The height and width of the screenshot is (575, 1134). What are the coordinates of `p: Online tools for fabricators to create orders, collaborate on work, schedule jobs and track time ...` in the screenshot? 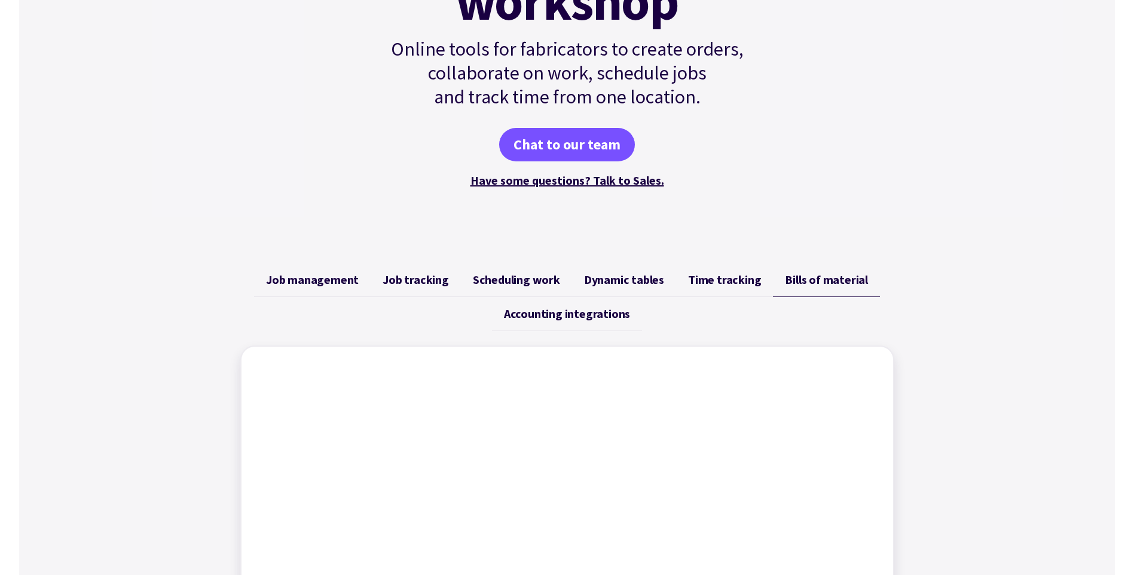 It's located at (567, 73).